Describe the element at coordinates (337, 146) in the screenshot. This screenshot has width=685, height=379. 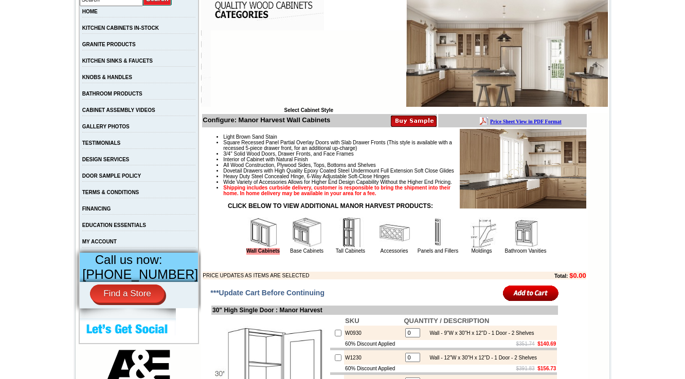
I see `span: Square Recessed Panel Partial Overlay Doors with Slab Drawer Fronts (This style is available with...` at that location.